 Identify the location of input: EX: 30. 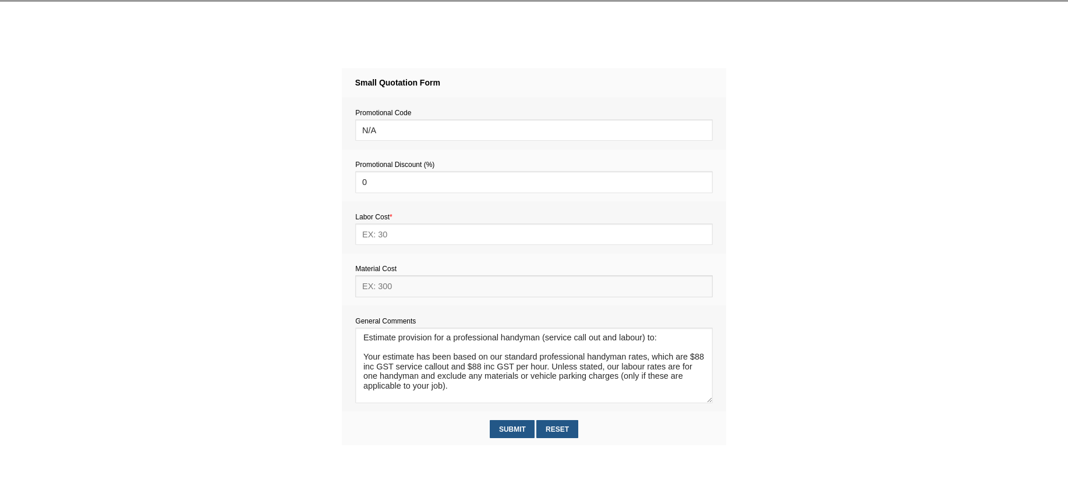
(533, 234).